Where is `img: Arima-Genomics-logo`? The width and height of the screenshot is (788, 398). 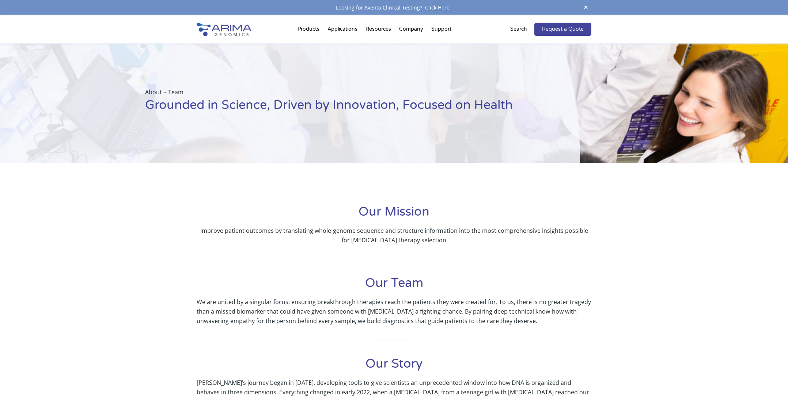 img: Arima-Genomics-logo is located at coordinates (224, 29).